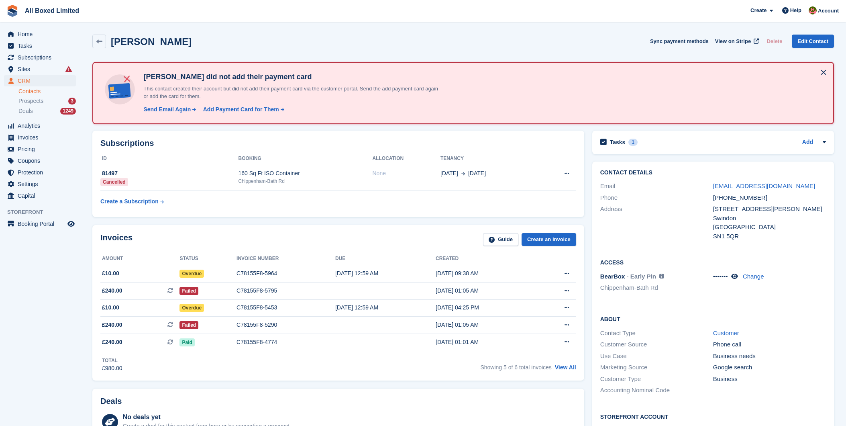 This screenshot has height=426, width=846. Describe the element at coordinates (829, 11) in the screenshot. I see `span: Account` at that location.